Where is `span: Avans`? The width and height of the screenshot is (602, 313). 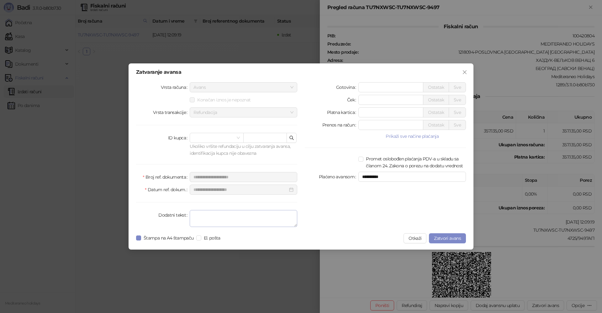
span: Avans is located at coordinates (243, 87).